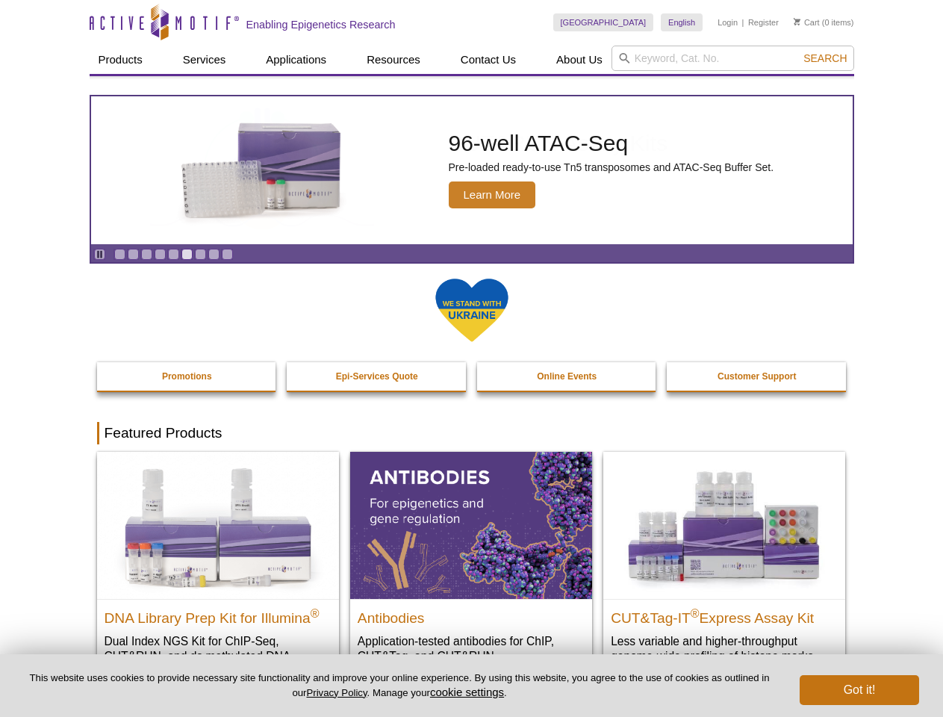 This screenshot has width=943, height=717. Describe the element at coordinates (119, 254) in the screenshot. I see `a: Go to slide 1` at that location.